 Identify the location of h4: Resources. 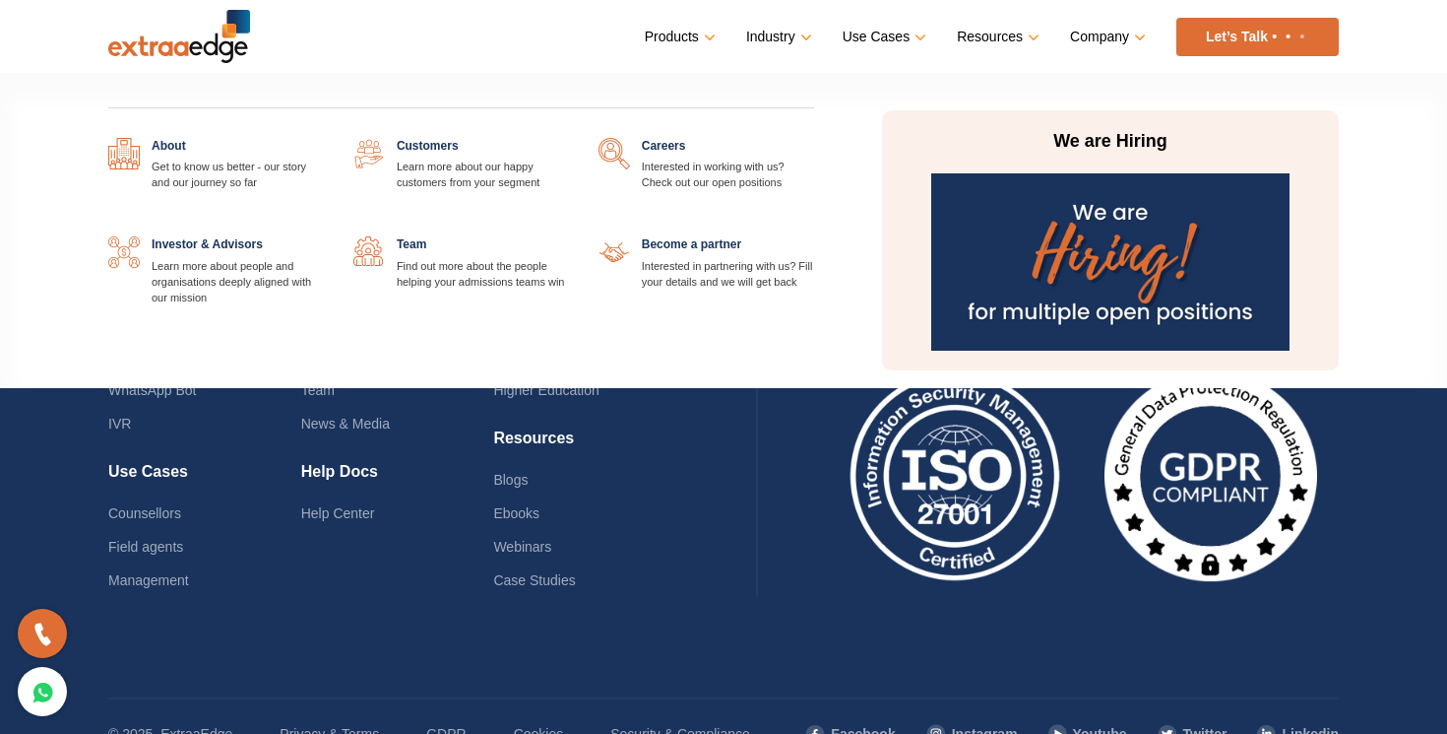
(590, 445).